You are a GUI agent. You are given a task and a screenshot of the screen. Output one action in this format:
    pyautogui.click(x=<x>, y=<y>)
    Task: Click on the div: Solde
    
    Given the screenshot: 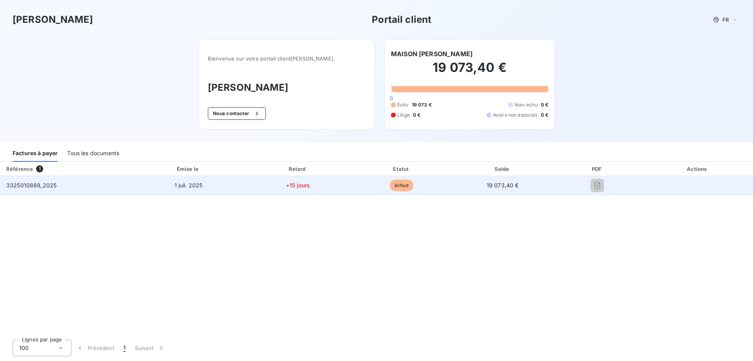 What is the action you would take?
    pyautogui.click(x=503, y=169)
    